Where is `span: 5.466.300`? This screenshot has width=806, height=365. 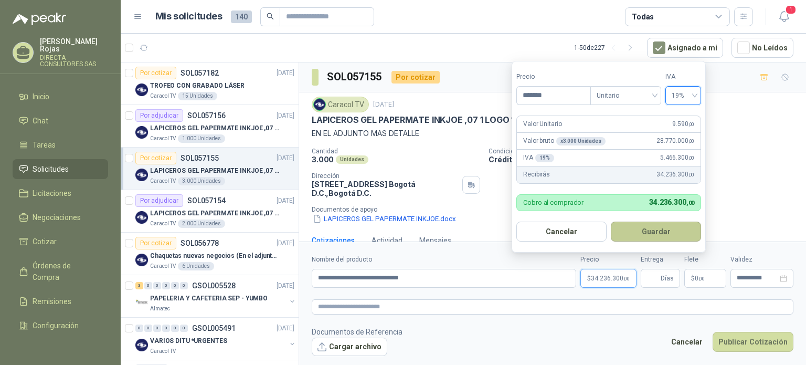
span: 5.466.300 is located at coordinates (677, 157).